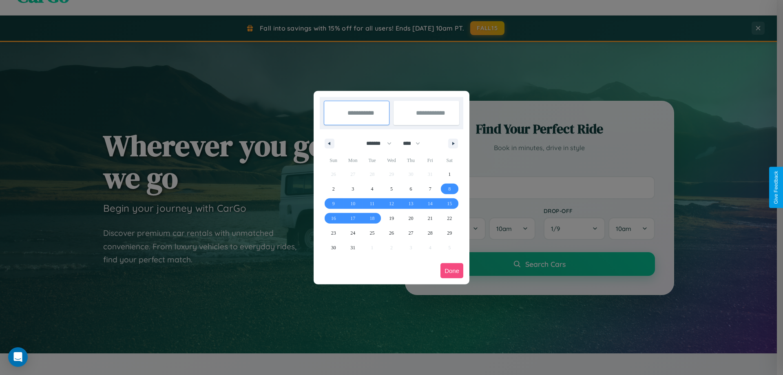 The image size is (783, 375). I want to click on span: Sat, so click(449, 160).